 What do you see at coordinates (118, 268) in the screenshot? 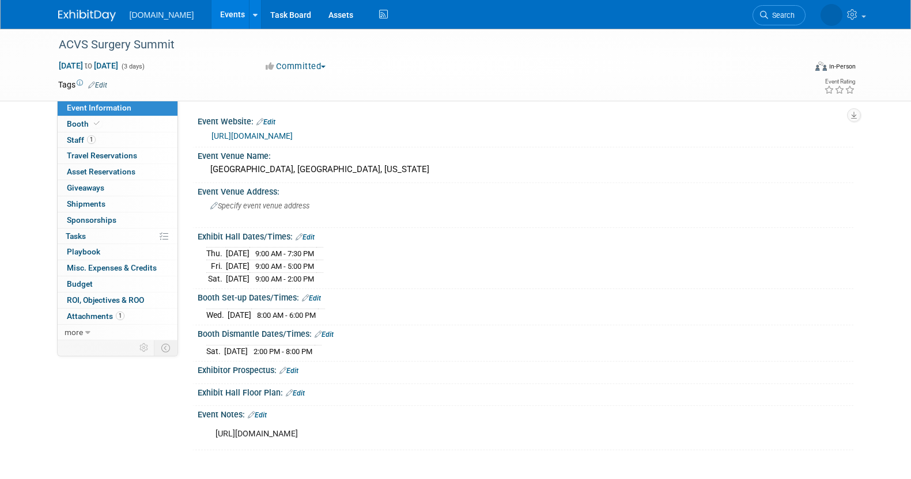
I see `a: Misc. Expenses & Credits` at bounding box center [118, 268].